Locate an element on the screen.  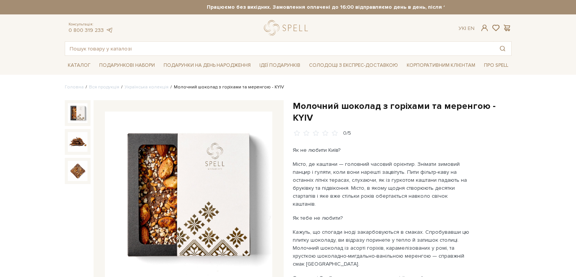
p: Кажуть, що спогади іноді закарбовуються в смаках. Спробувавши цю плитку шоколаду, ви відразу пори... is located at coordinates (382, 247).